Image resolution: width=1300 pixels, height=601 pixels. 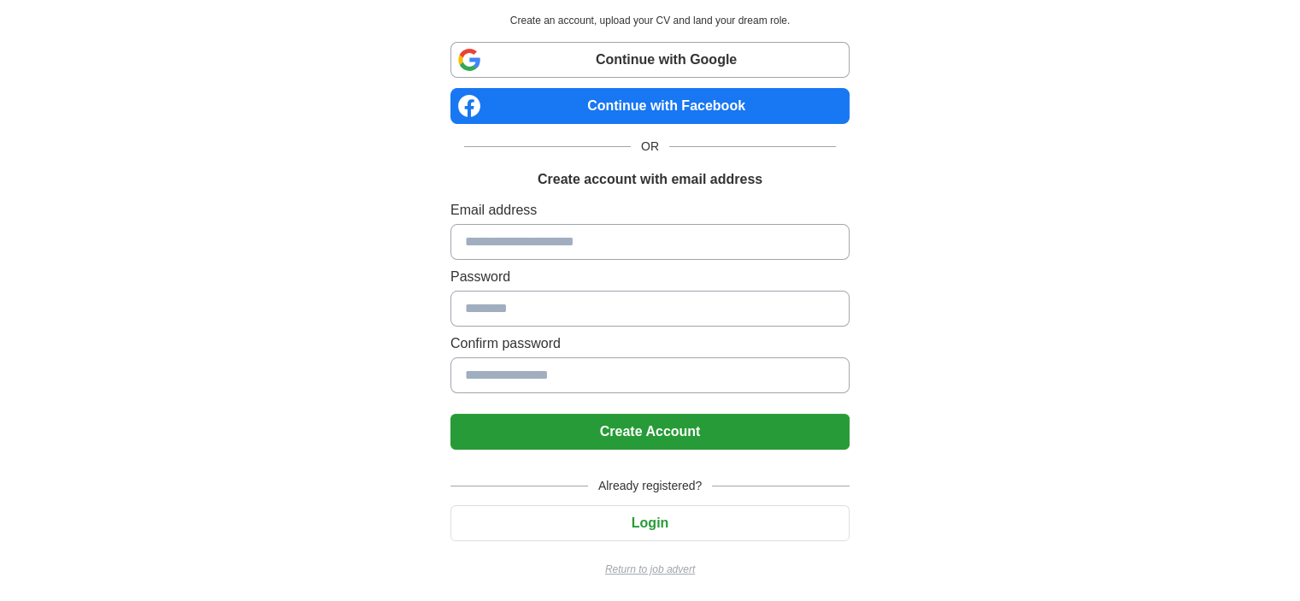 I want to click on a: Return to job advert, so click(x=650, y=569).